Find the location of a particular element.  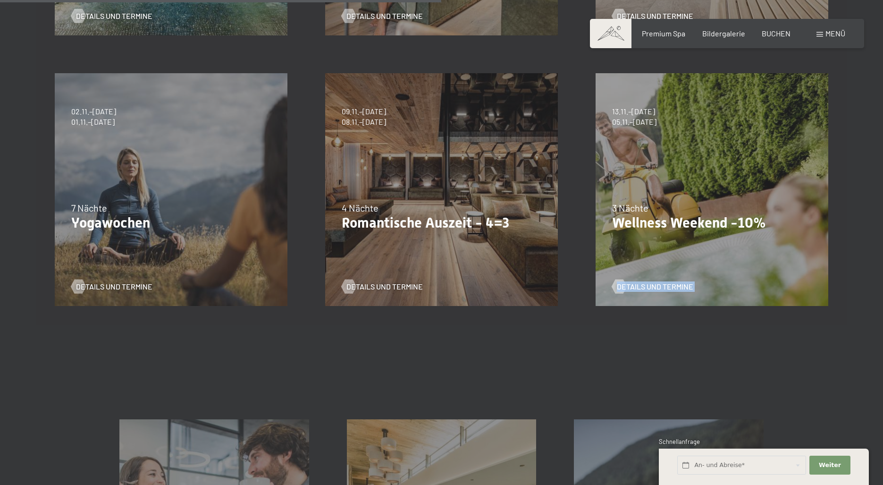

span: 4 Nächte is located at coordinates (360, 208).